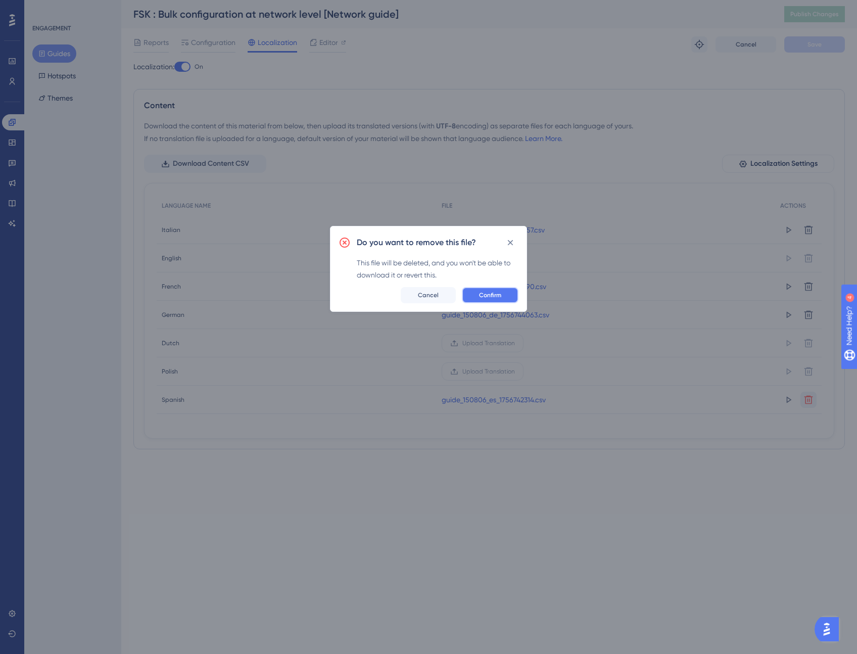  What do you see at coordinates (428, 295) in the screenshot?
I see `span: Cancel` at bounding box center [428, 295].